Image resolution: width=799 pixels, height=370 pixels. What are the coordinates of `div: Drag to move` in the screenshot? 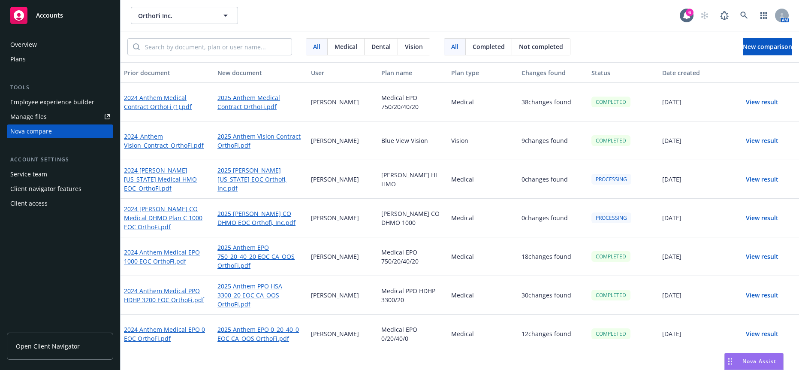 It's located at (730, 361).